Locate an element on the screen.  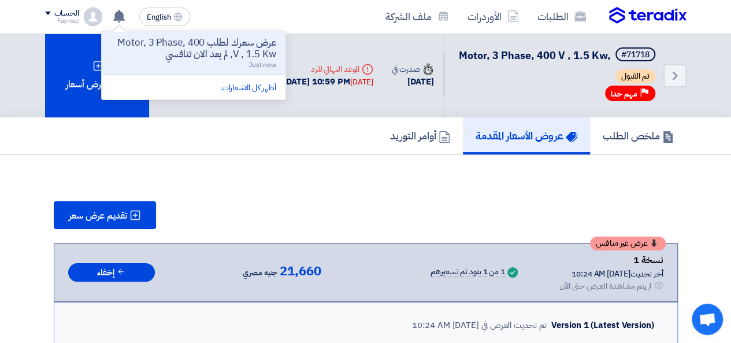
div: Fayrouz is located at coordinates (62, 21).